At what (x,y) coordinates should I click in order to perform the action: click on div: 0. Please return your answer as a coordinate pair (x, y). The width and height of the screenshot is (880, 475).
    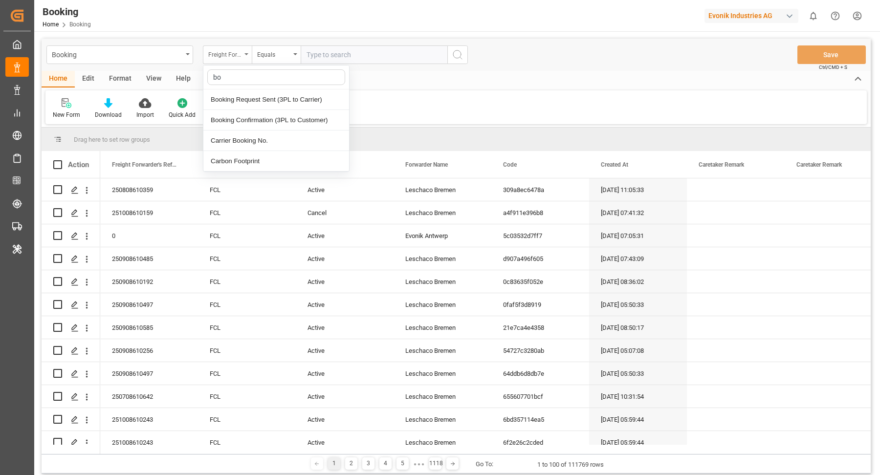
    Looking at the image, I should click on (149, 236).